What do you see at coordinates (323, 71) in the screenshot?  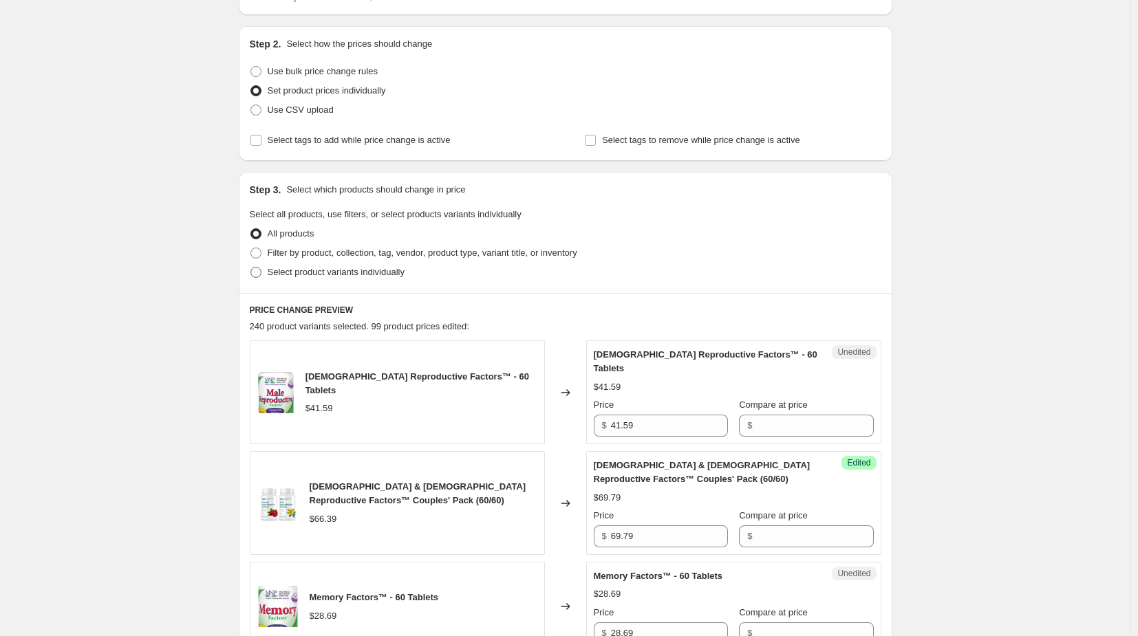 I see `span: Use bulk price change rules` at bounding box center [323, 71].